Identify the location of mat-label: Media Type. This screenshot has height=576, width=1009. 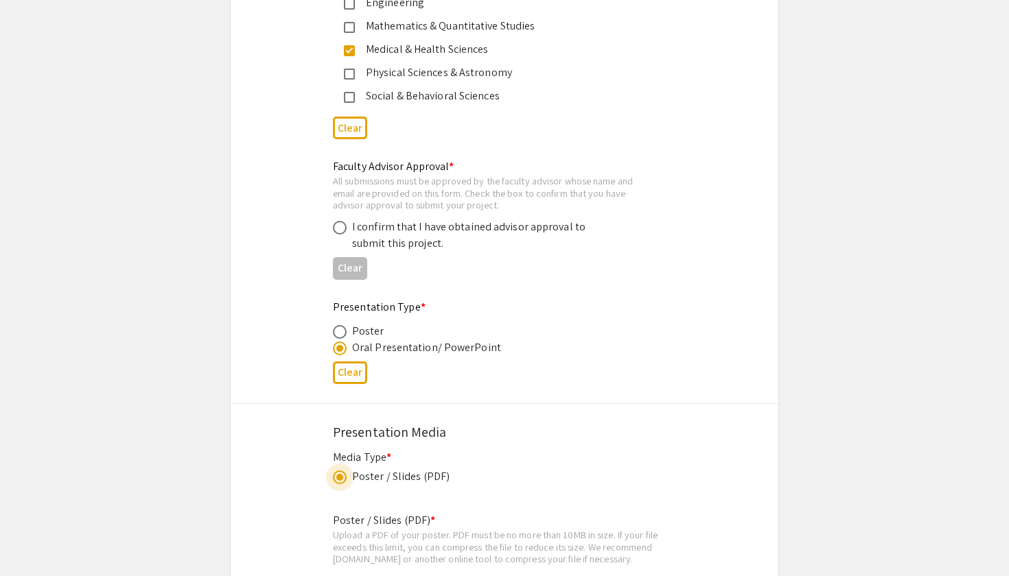
(362, 457).